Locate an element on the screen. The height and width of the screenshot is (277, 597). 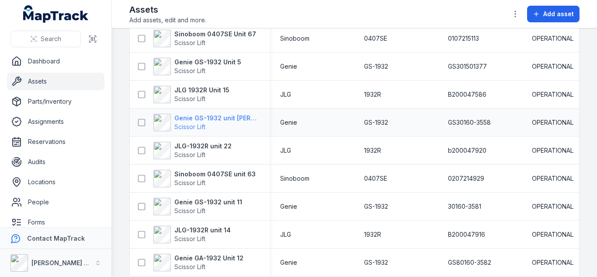
strong: Genie GA-1932 Unit 12 is located at coordinates (209, 258).